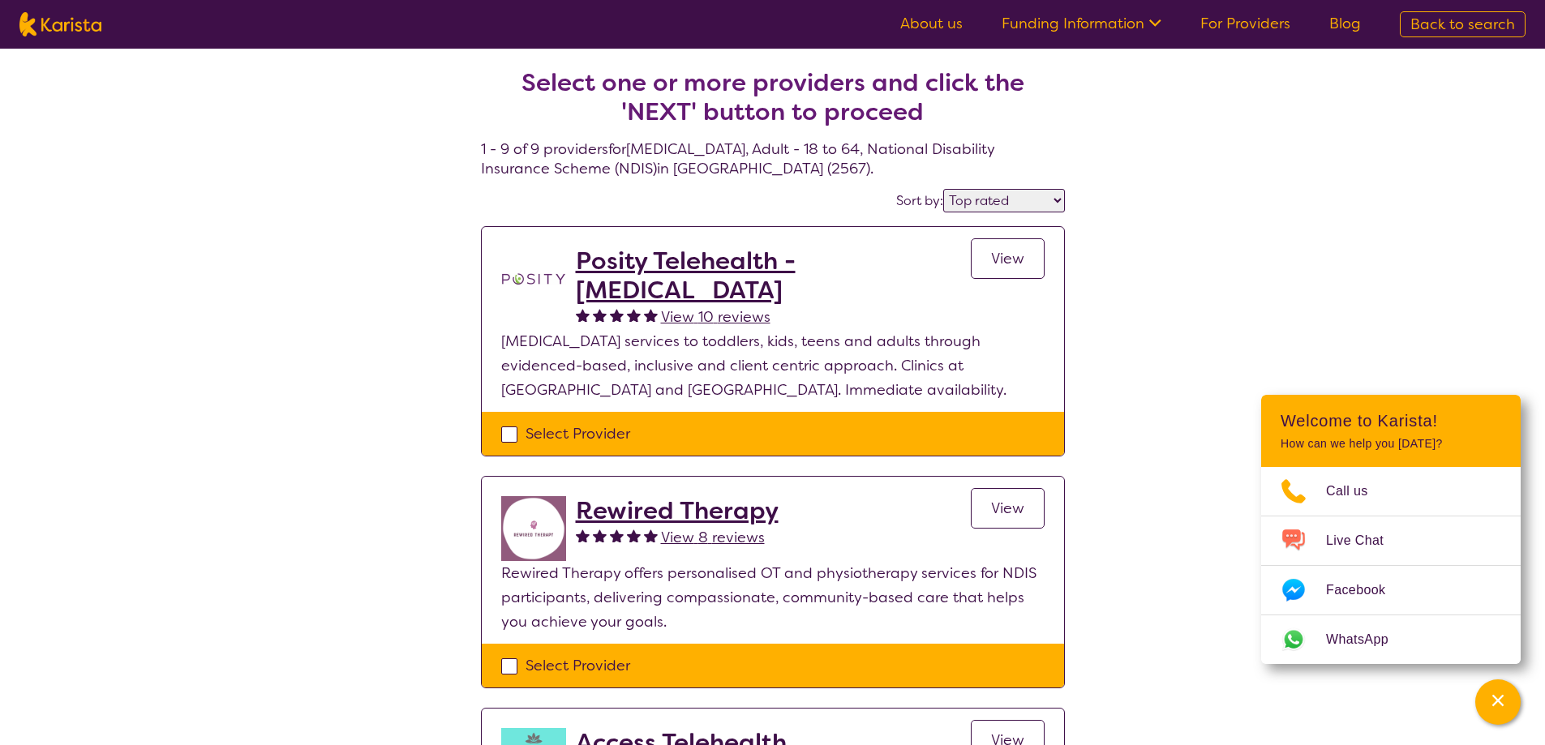 The width and height of the screenshot is (1545, 745). I want to click on span: Back to search, so click(1462, 24).